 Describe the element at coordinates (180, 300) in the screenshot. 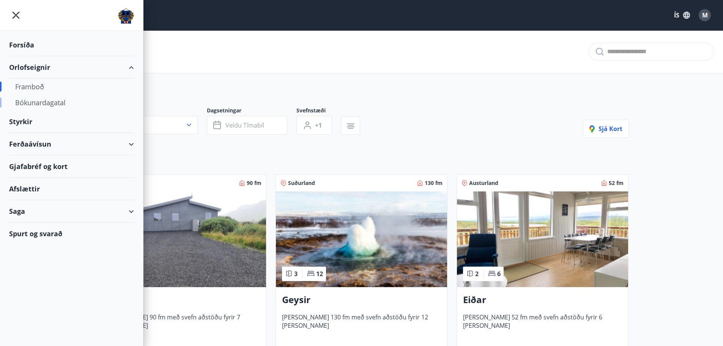

I see `h3: Flúðir` at that location.